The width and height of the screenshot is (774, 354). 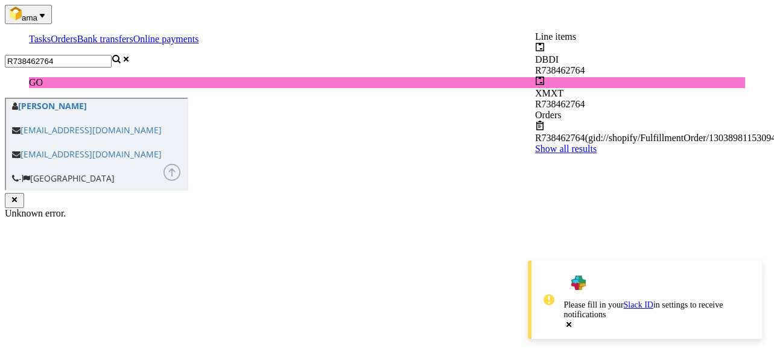 What do you see at coordinates (16, 13) in the screenshot?
I see `img: logo` at bounding box center [16, 13].